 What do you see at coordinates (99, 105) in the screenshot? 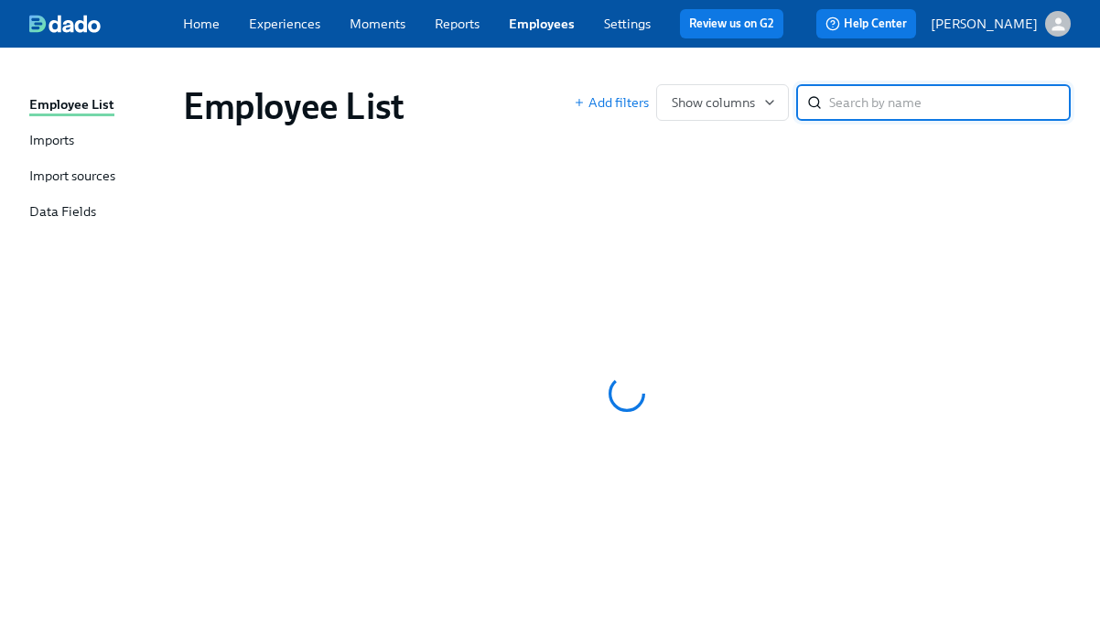
I see `a: Employee List` at bounding box center [99, 105].